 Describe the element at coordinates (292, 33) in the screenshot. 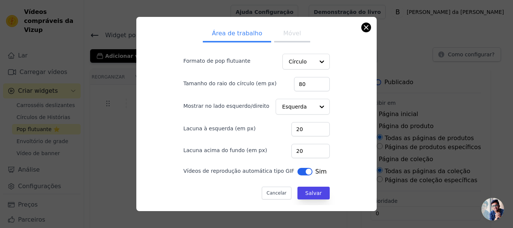

I see `font: Móvel` at that location.